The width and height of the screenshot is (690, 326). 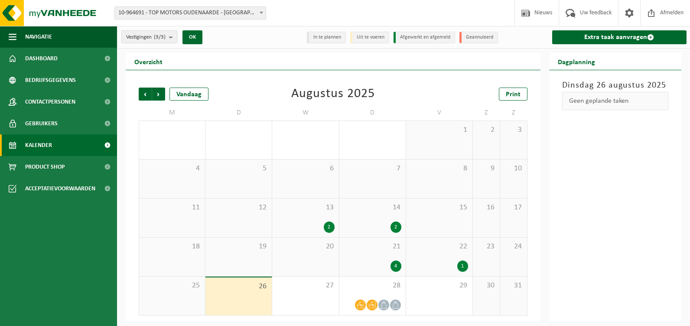 I want to click on span: 24, so click(x=513, y=247).